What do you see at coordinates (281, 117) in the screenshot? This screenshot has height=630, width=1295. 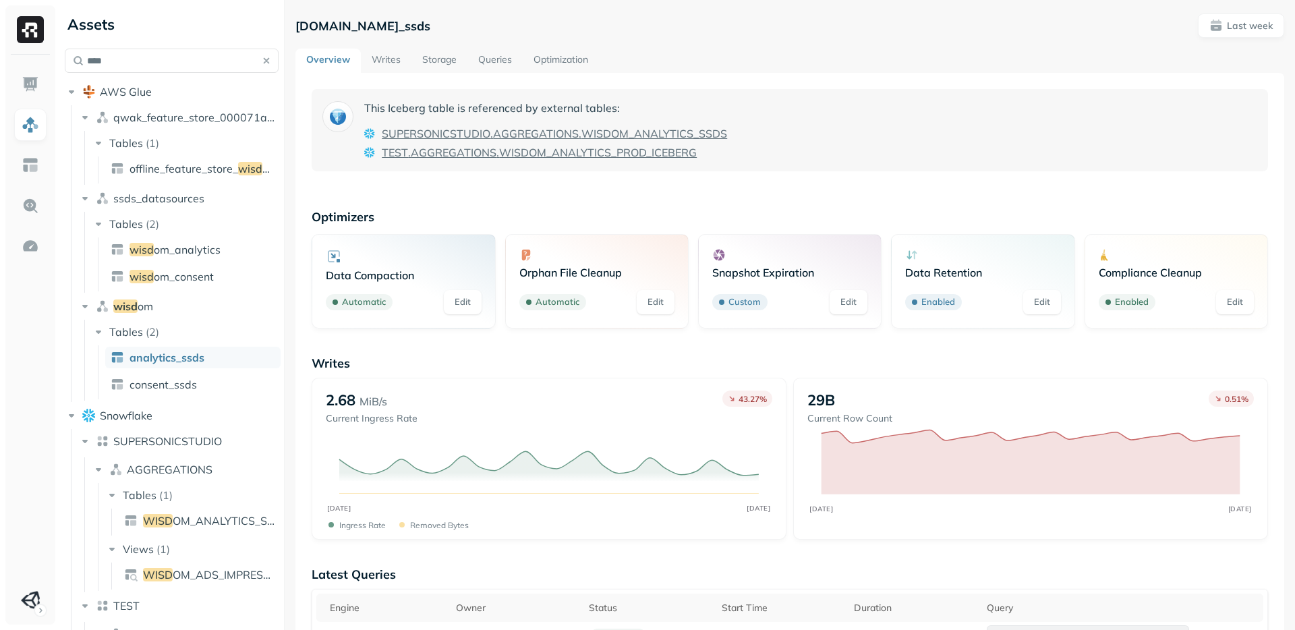 I see `span: qwak_feature_store_000071ae_e5f6_4c5f_97ab_2b533d00d294` at bounding box center [281, 117].